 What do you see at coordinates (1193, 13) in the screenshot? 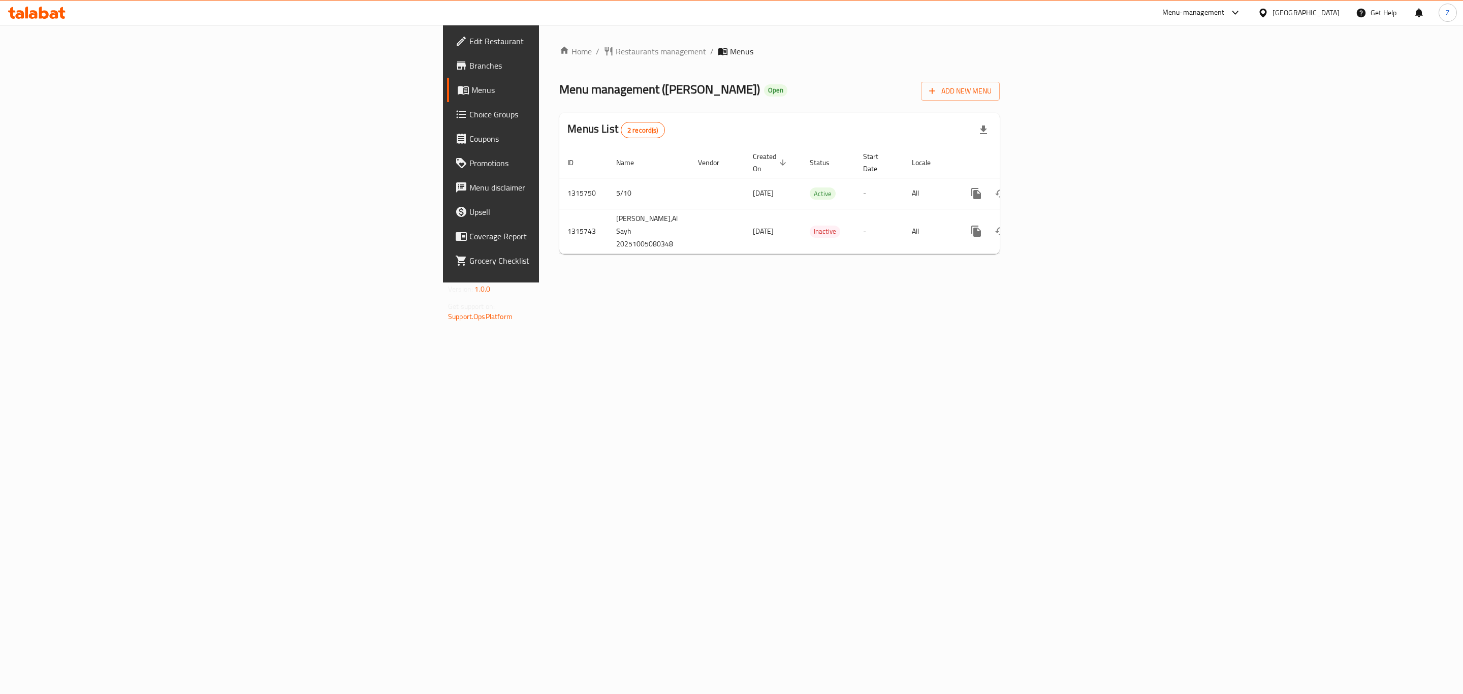
I see `div: Menu-management` at bounding box center [1193, 13].